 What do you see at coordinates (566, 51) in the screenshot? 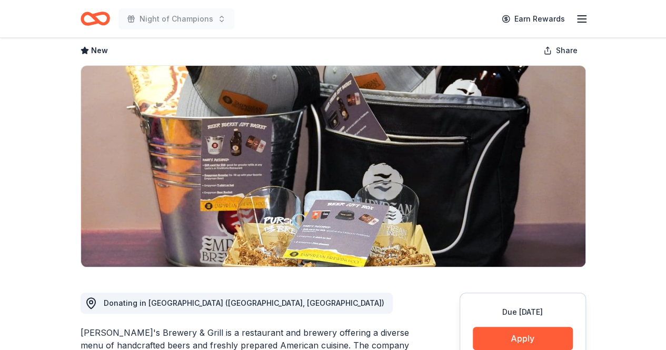
I see `span: Share` at bounding box center [566, 51].